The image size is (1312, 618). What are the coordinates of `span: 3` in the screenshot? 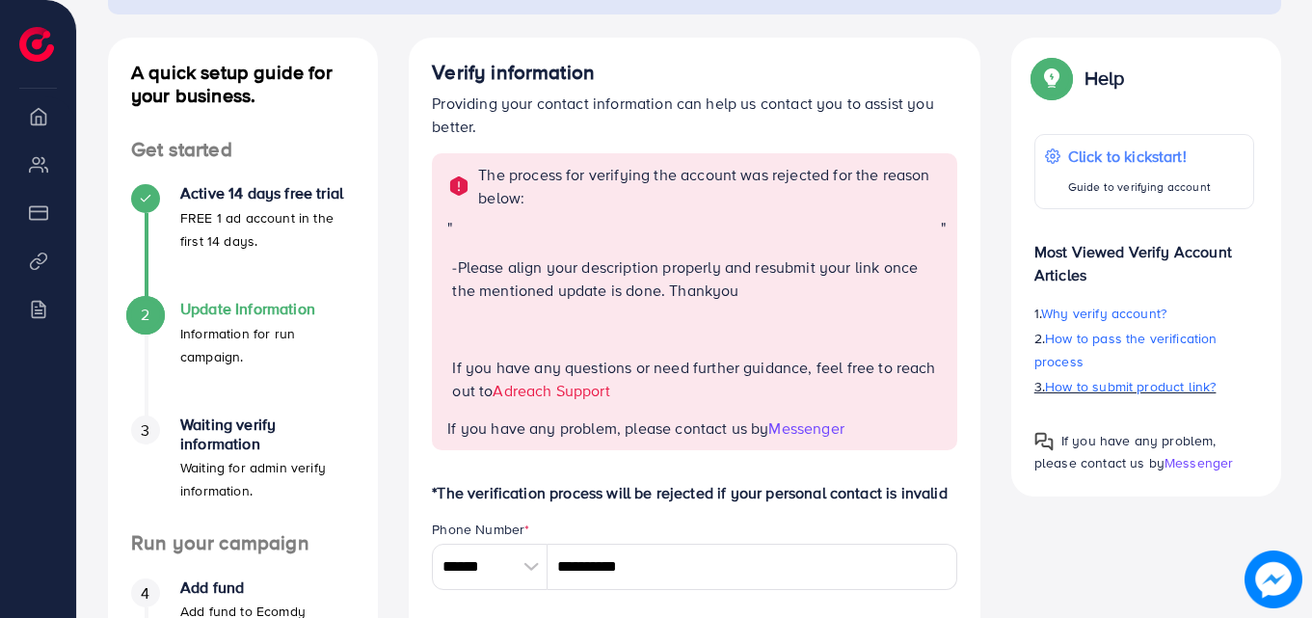 It's located at (145, 430).